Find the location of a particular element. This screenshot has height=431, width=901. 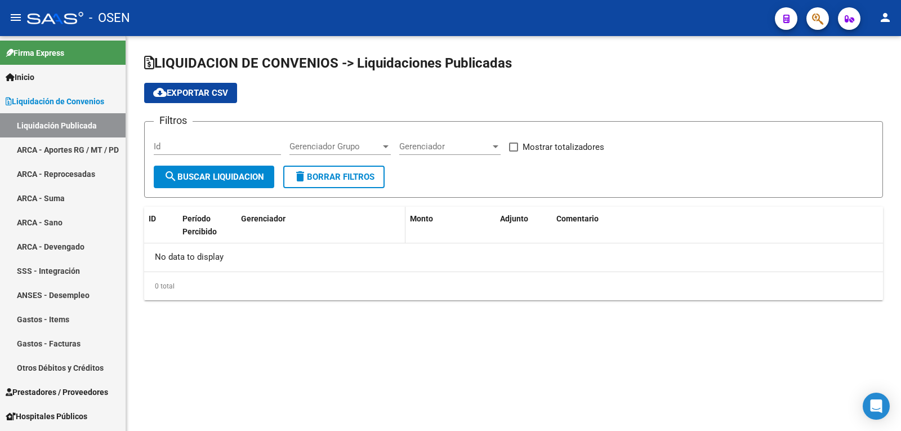

div: No data to display is located at coordinates (514, 257).